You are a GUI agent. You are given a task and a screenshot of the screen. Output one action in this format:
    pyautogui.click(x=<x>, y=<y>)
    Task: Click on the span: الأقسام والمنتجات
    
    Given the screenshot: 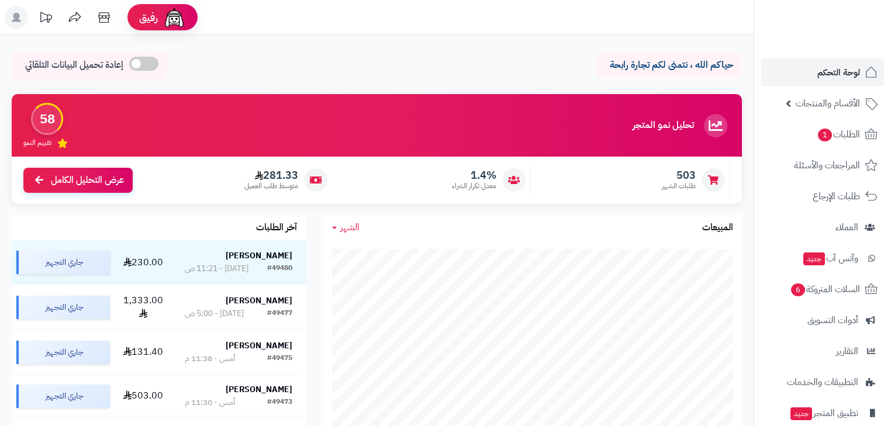 What is the action you would take?
    pyautogui.click(x=828, y=103)
    